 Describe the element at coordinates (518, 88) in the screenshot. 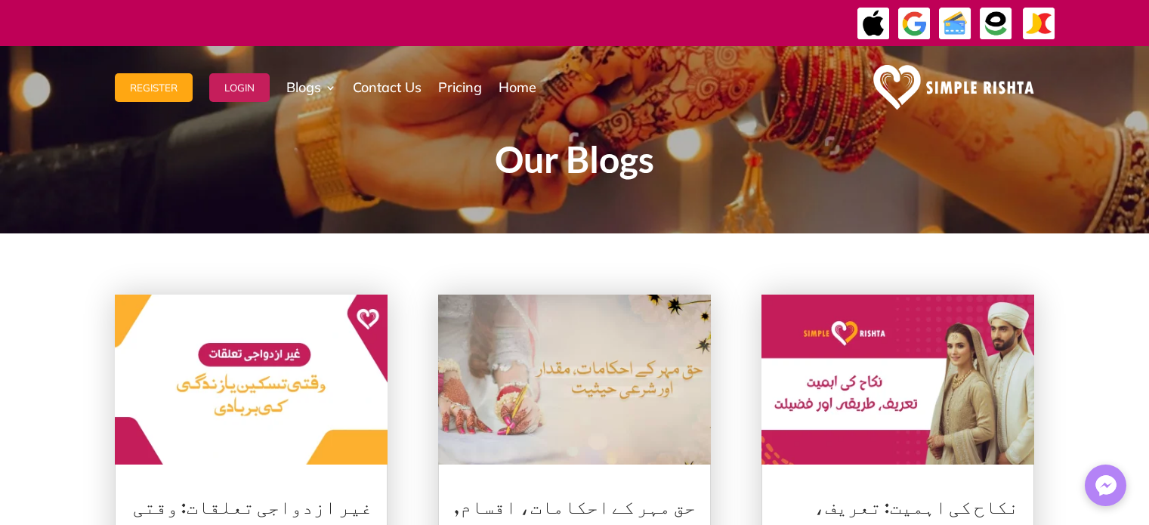

I see `a: Home` at that location.